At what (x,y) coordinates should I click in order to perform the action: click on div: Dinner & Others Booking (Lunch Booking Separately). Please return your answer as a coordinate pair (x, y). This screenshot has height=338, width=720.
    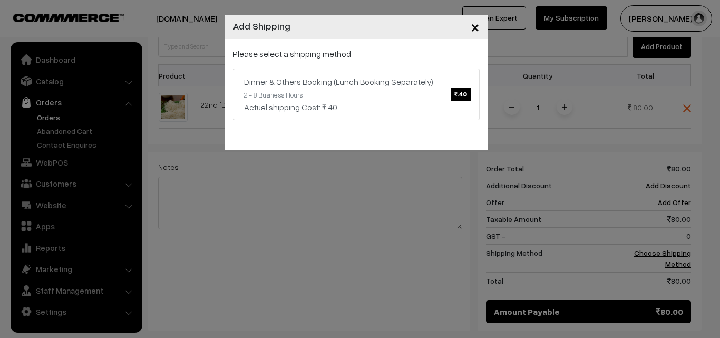
    Looking at the image, I should click on (356, 82).